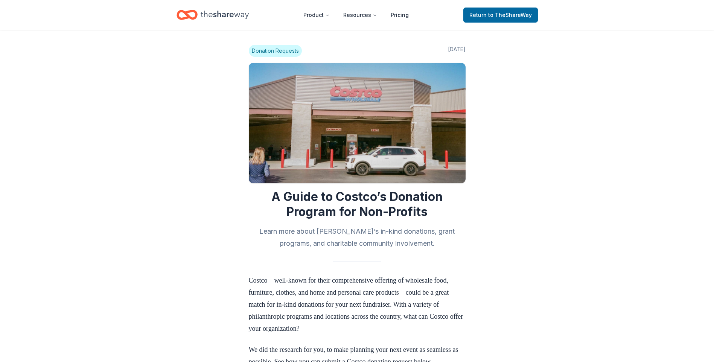 The image size is (714, 362). I want to click on button: Product, so click(317, 15).